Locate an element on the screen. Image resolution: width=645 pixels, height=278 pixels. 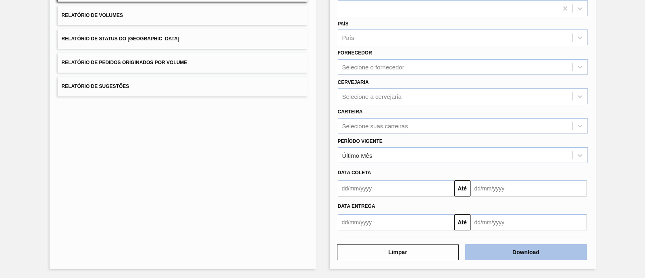
button: Relatório de Sugestões is located at coordinates (183, 86).